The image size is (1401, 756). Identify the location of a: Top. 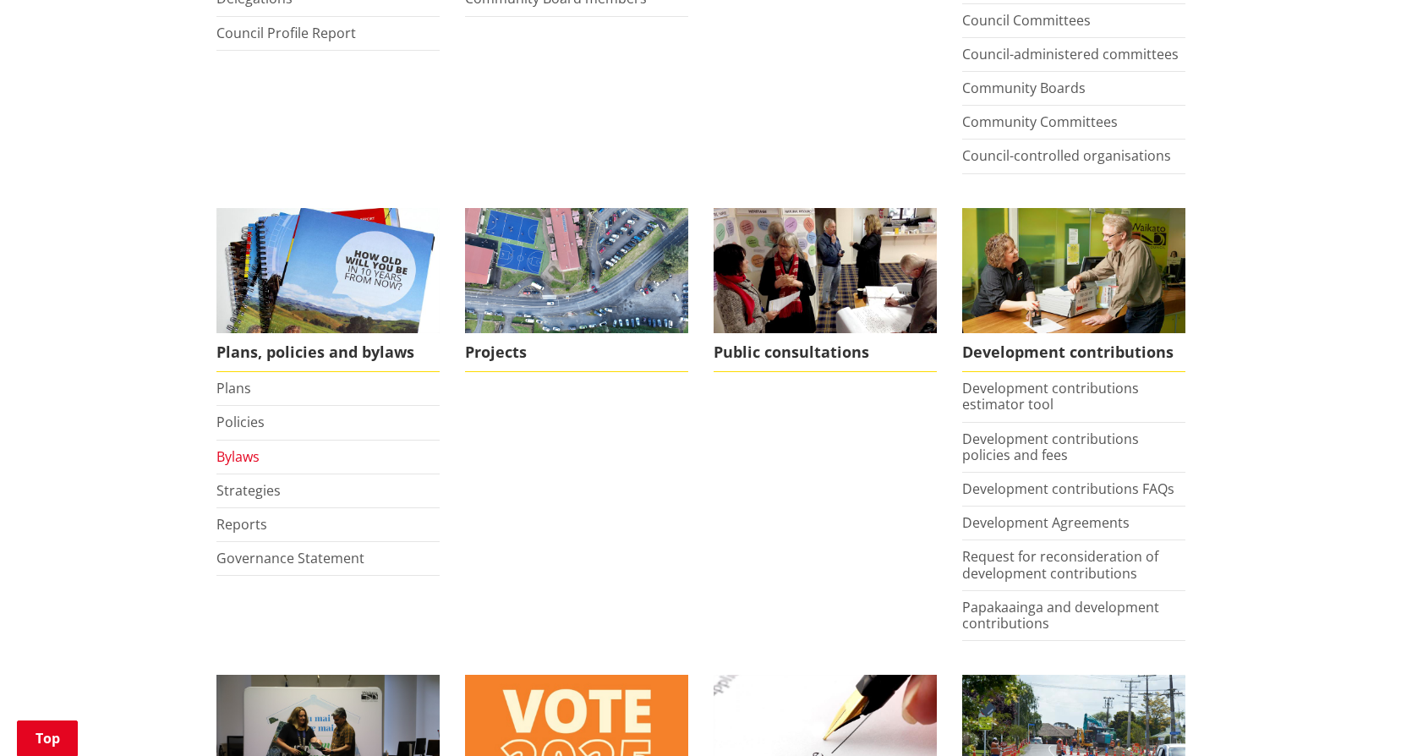
(47, 738).